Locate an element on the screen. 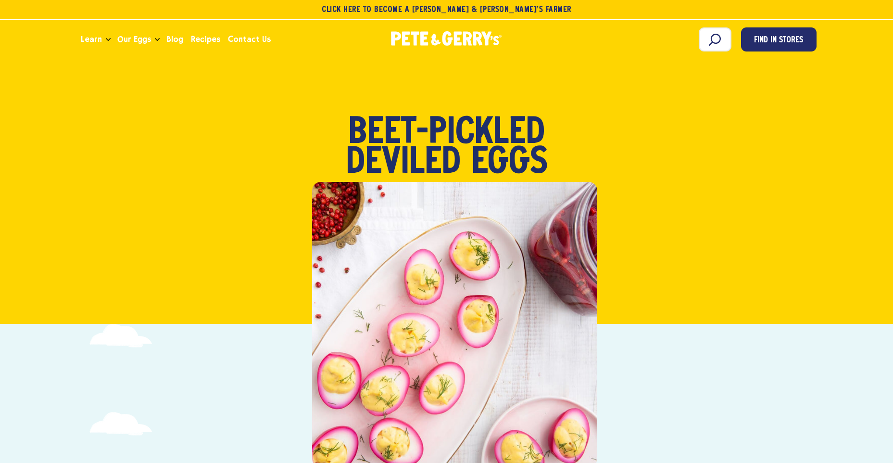 This screenshot has width=893, height=463. a: Our Eggs is located at coordinates (134, 39).